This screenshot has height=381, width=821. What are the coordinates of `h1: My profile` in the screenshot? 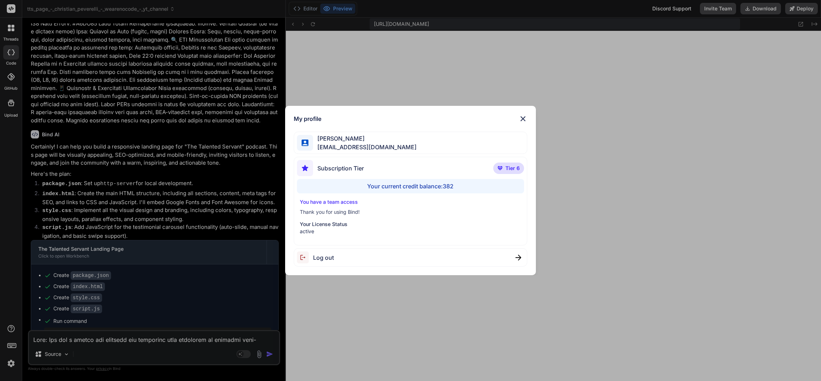 It's located at (308, 119).